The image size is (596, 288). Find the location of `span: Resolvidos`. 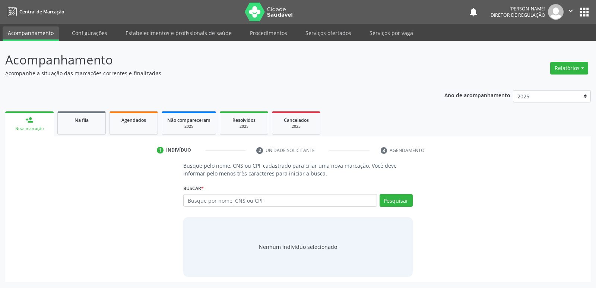

span: Resolvidos is located at coordinates (244, 120).